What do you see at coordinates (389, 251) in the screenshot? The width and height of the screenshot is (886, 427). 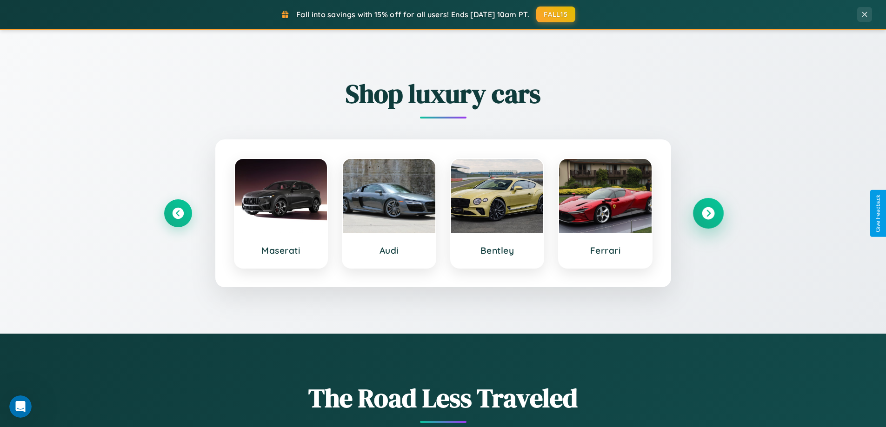 I see `h3: Audi` at bounding box center [389, 251].